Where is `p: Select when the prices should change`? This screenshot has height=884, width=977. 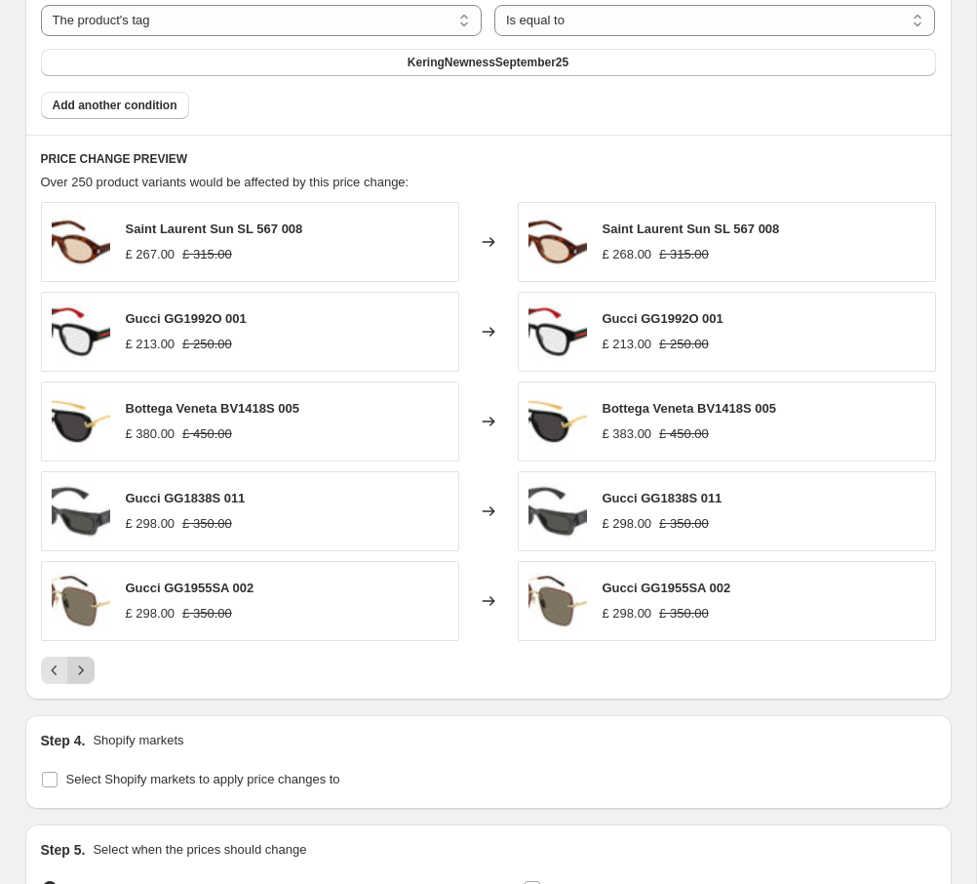 p: Select when the prices should change is located at coordinates (199, 850).